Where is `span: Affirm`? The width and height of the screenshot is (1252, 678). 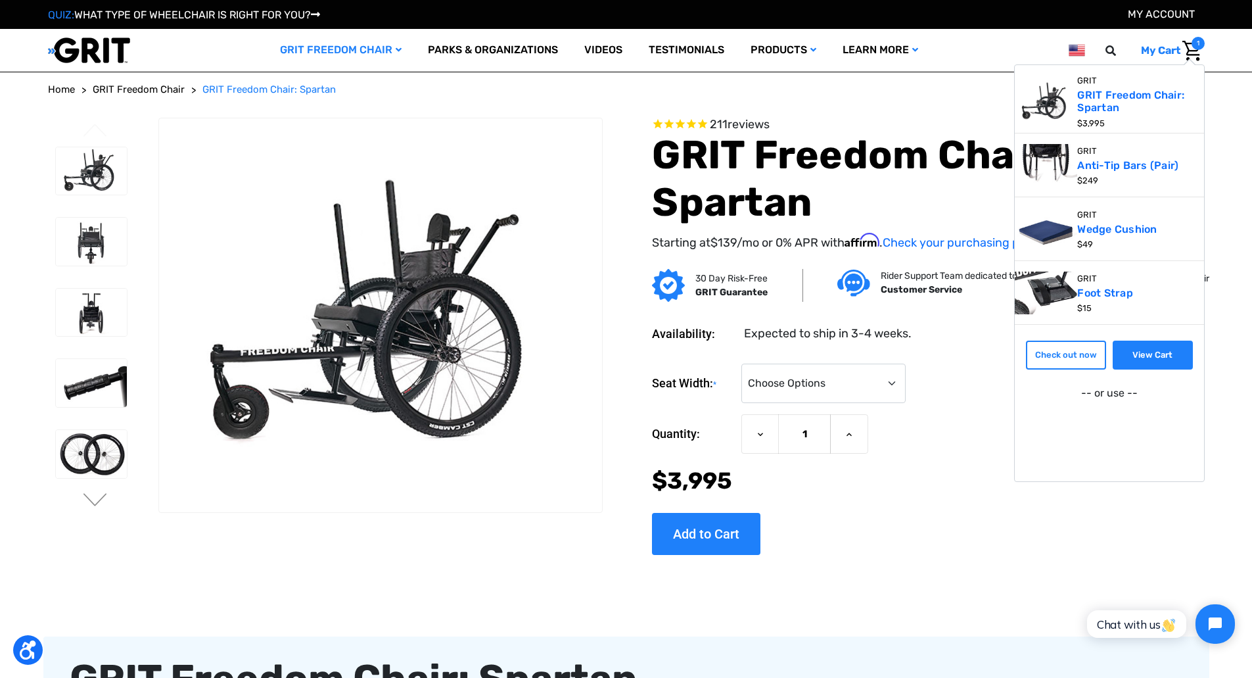
span: Affirm is located at coordinates (862, 240).